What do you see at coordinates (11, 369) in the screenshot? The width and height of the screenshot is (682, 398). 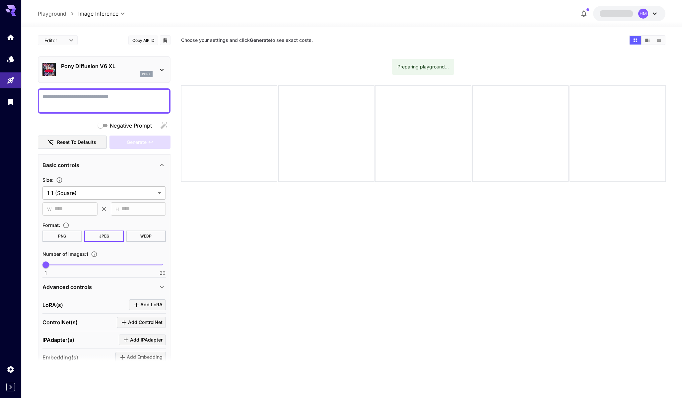 I see `div: Settings` at bounding box center [11, 369].